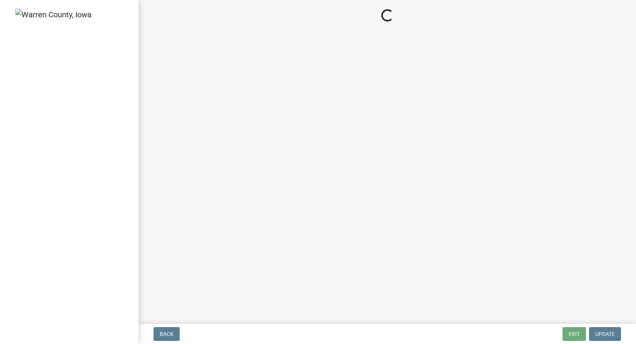 The width and height of the screenshot is (636, 344). What do you see at coordinates (167, 334) in the screenshot?
I see `button: Back` at bounding box center [167, 334].